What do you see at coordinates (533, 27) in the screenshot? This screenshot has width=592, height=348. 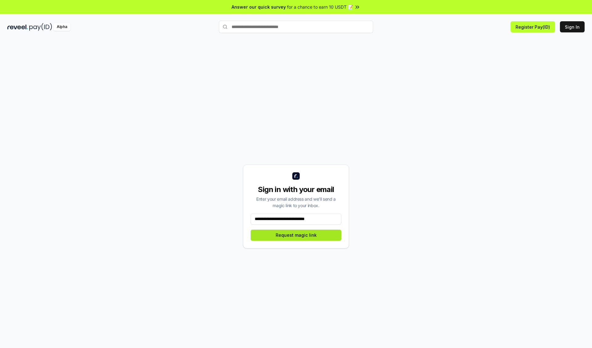 I see `button: Register Pay(ID)` at bounding box center [533, 27].